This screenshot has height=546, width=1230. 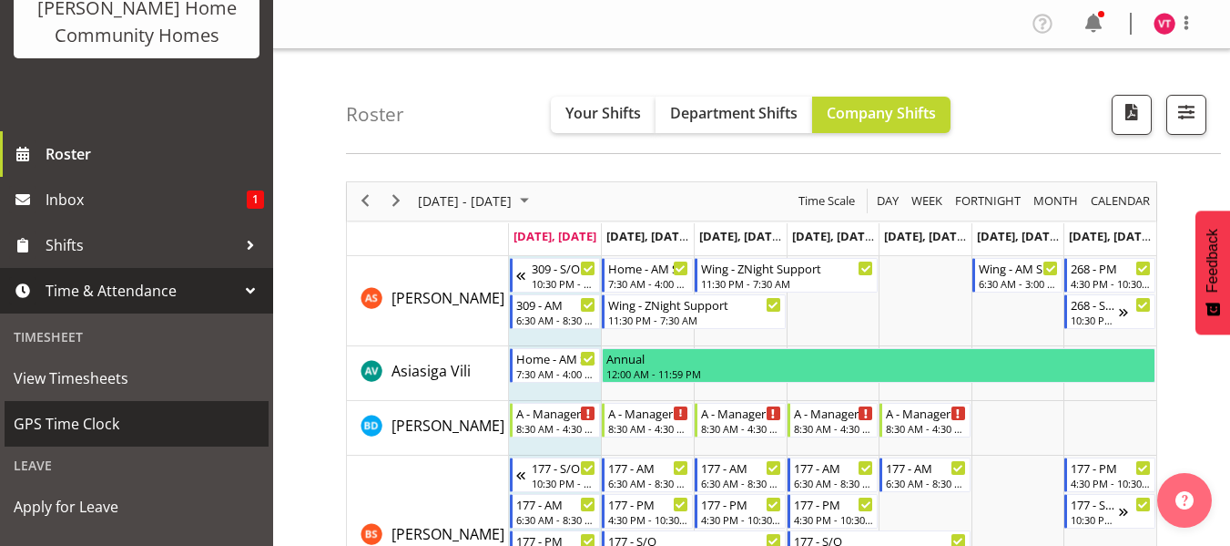 What do you see at coordinates (1018, 275) in the screenshot?
I see `div: Arshdeep Singh"s event - Wing - AM Support 1 Begin From Saturday, October 4, 2025 at 6:30:00 AM G...` at bounding box center [1018, 275].